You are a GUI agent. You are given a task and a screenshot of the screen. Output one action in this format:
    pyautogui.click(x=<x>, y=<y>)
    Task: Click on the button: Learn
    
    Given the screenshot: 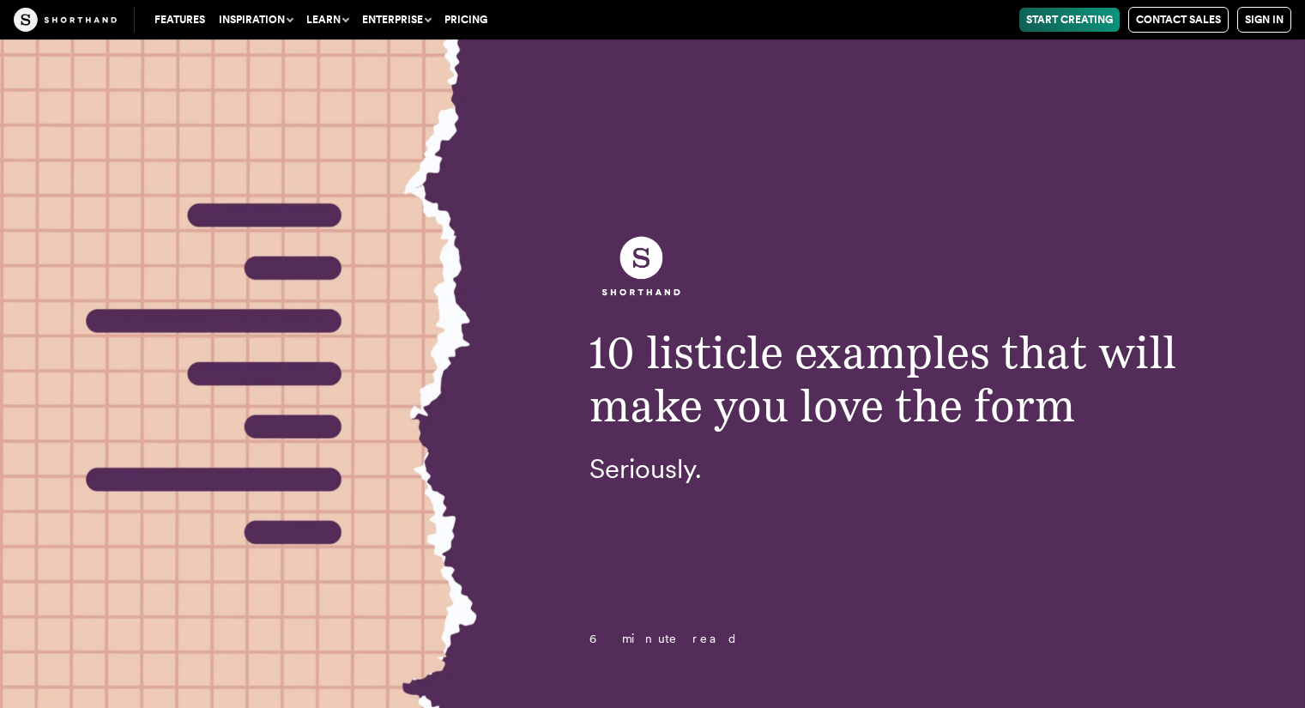 What is the action you would take?
    pyautogui.click(x=327, y=20)
    